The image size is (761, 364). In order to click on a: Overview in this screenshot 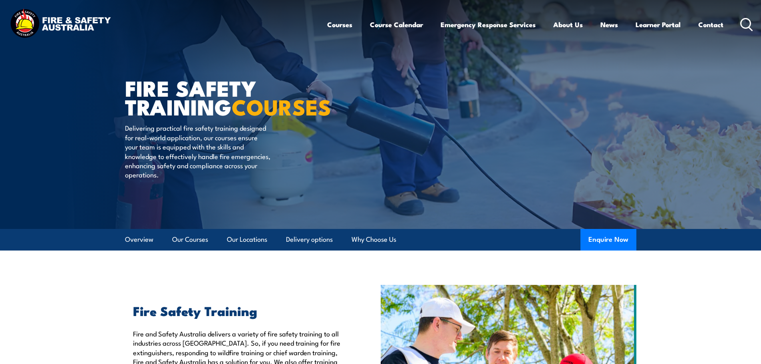, I will do `click(139, 239)`.